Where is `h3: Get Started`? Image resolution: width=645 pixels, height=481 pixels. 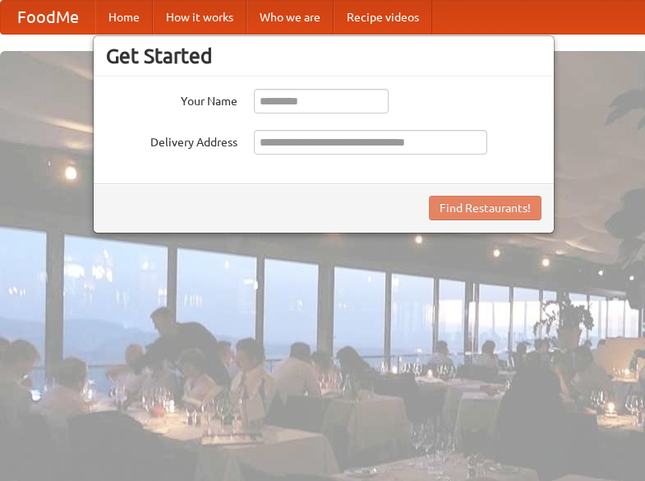
h3: Get Started is located at coordinates (324, 56).